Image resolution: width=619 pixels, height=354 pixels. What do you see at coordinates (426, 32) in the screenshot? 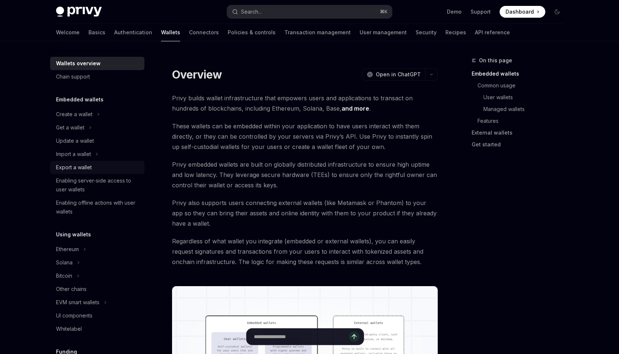
I see `a: Security` at bounding box center [426, 32].